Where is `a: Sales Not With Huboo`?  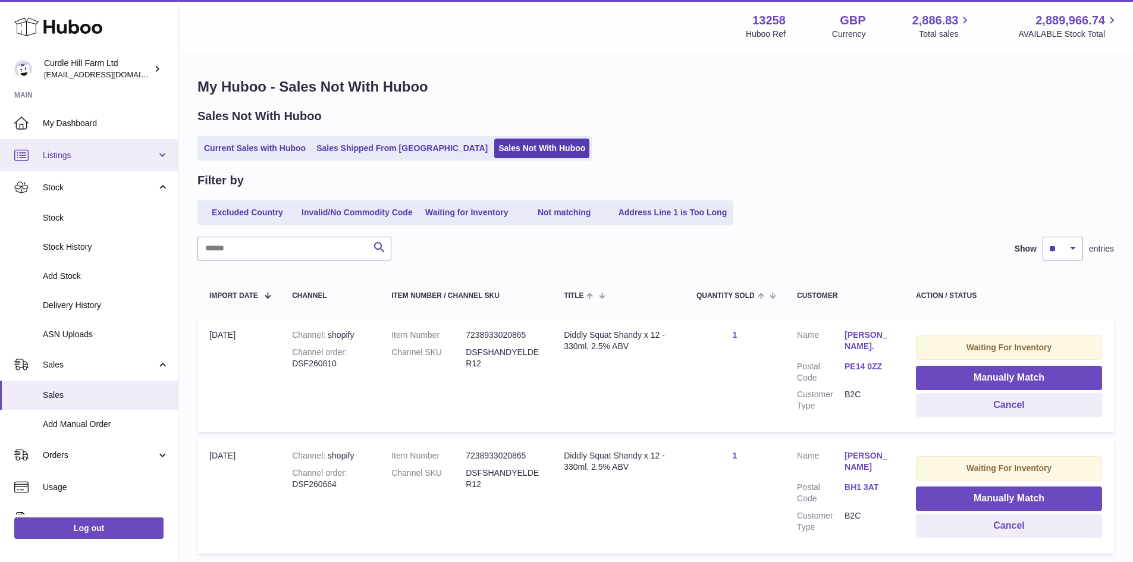 a: Sales Not With Huboo is located at coordinates (542, 148).